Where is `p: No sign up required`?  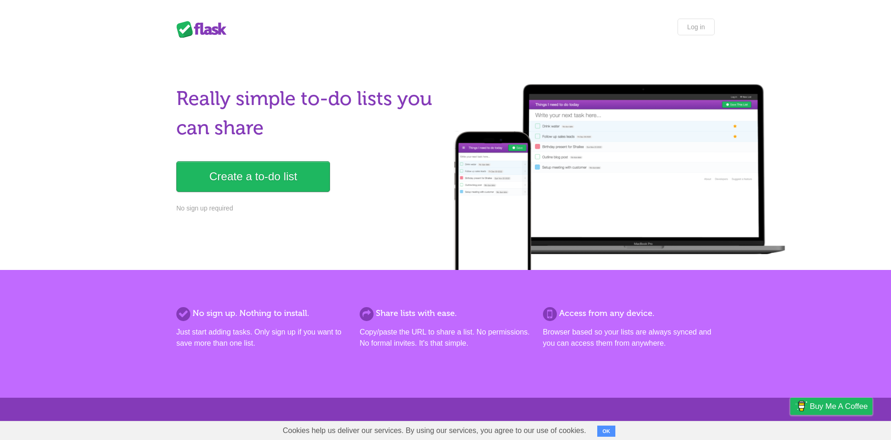 p: No sign up required is located at coordinates (308, 208).